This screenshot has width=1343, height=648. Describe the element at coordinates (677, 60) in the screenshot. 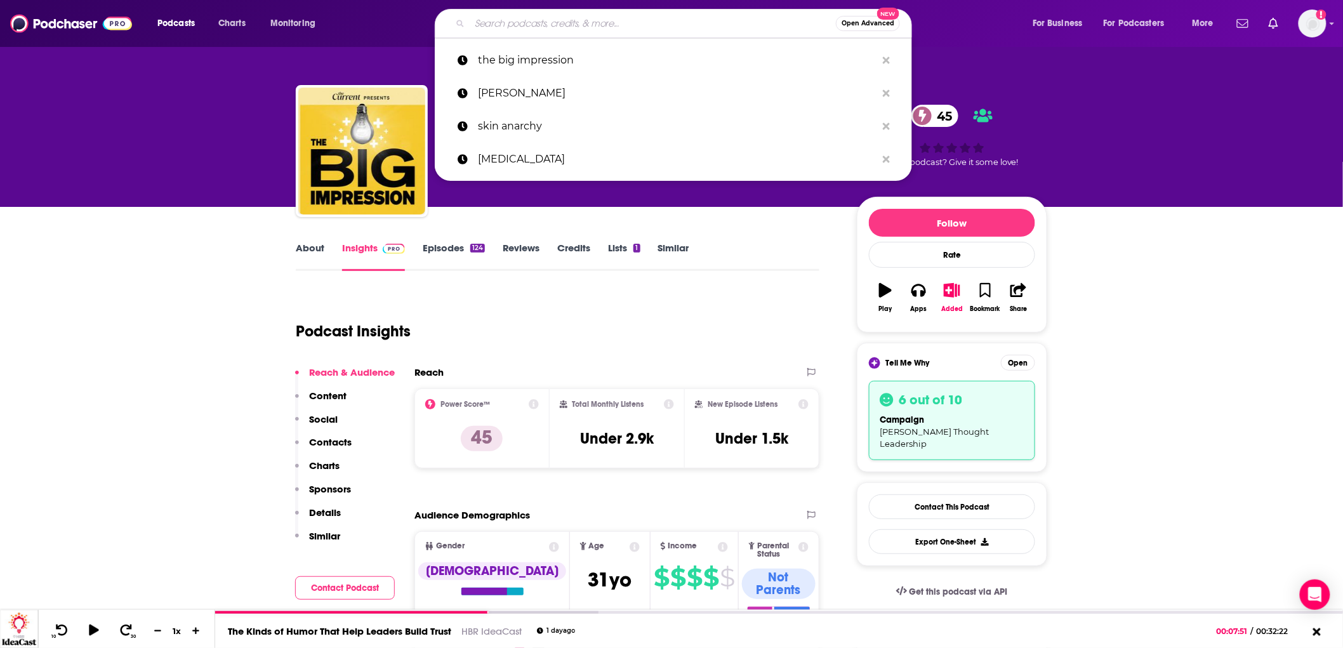

I see `p: the big impression` at that location.